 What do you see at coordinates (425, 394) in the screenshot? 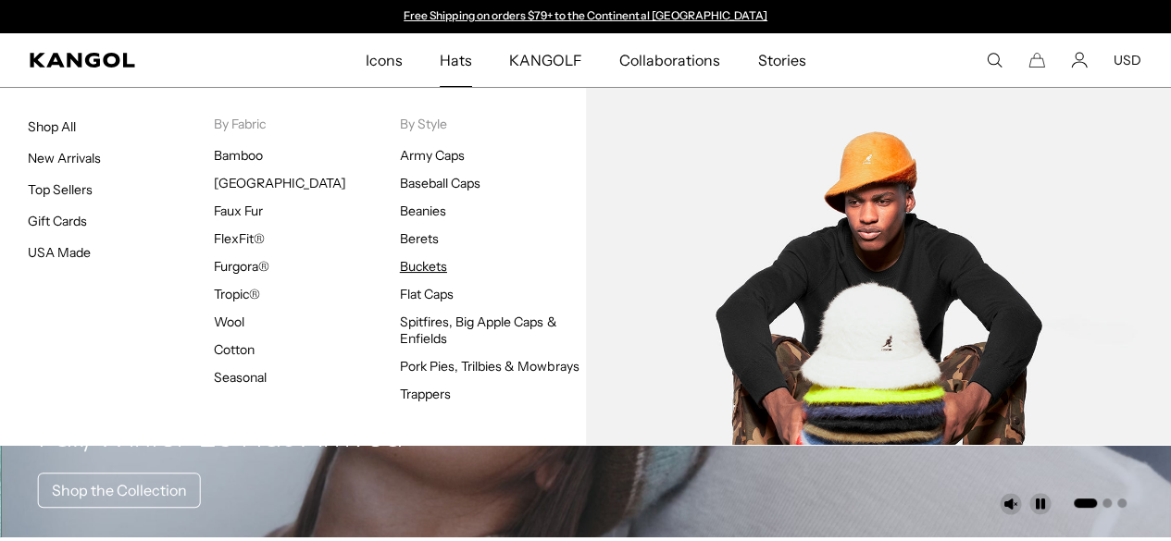
I see `a: Trappers` at bounding box center [425, 394].